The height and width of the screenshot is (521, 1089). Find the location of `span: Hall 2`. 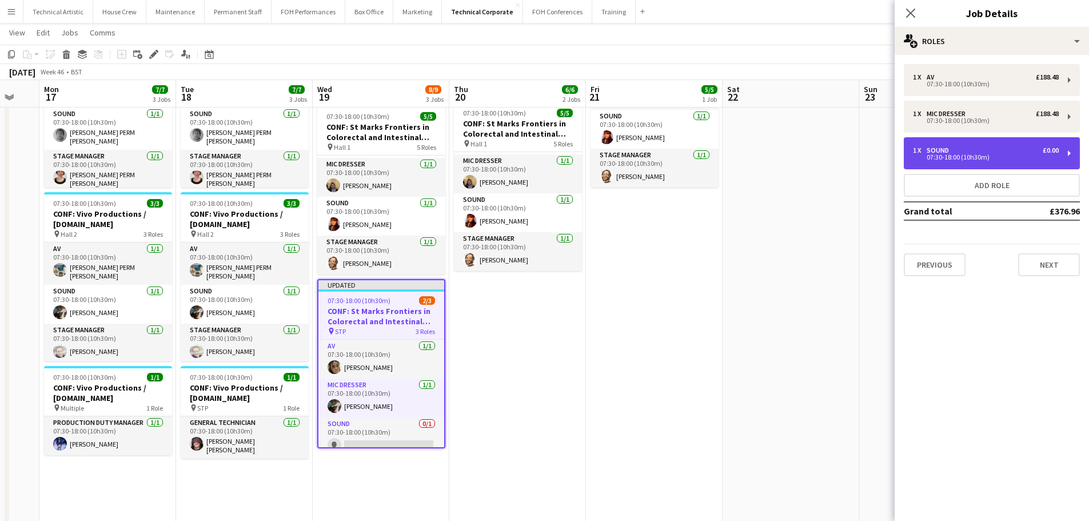

span: Hall 2 is located at coordinates (205, 234).